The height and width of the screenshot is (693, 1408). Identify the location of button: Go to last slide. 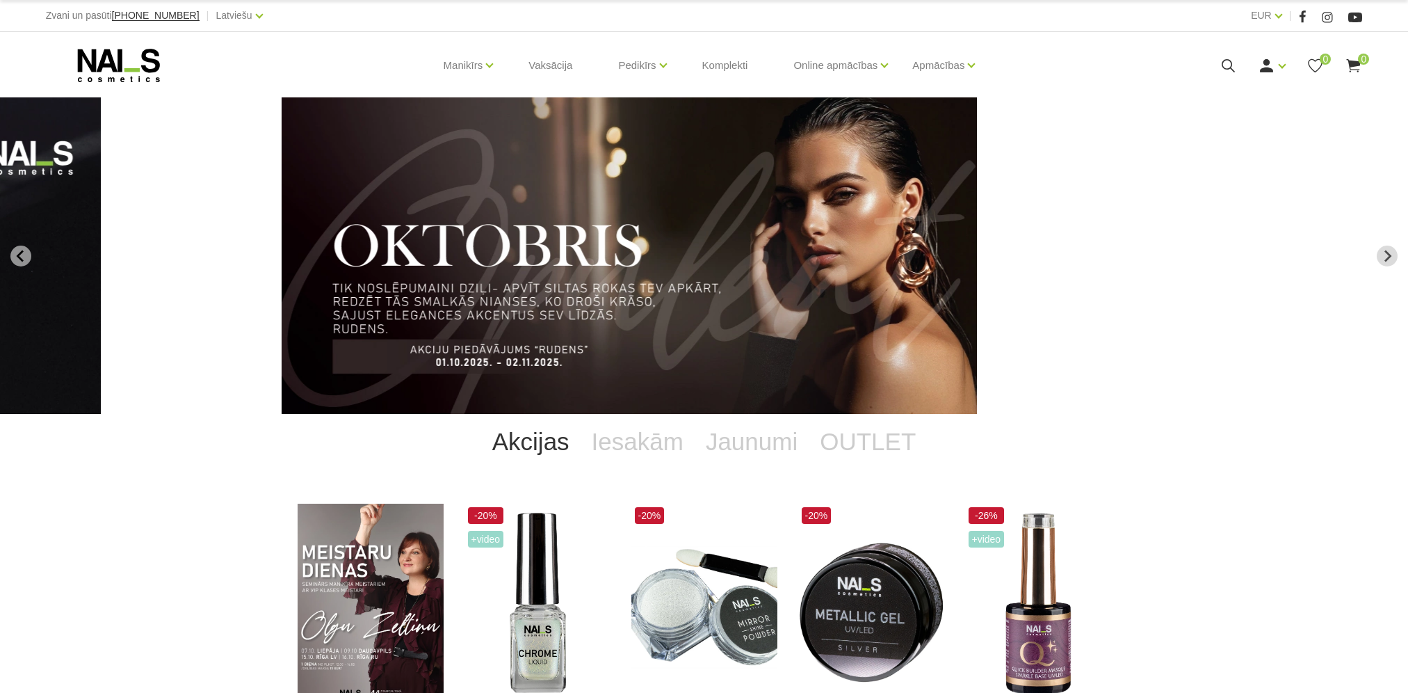
(21, 256).